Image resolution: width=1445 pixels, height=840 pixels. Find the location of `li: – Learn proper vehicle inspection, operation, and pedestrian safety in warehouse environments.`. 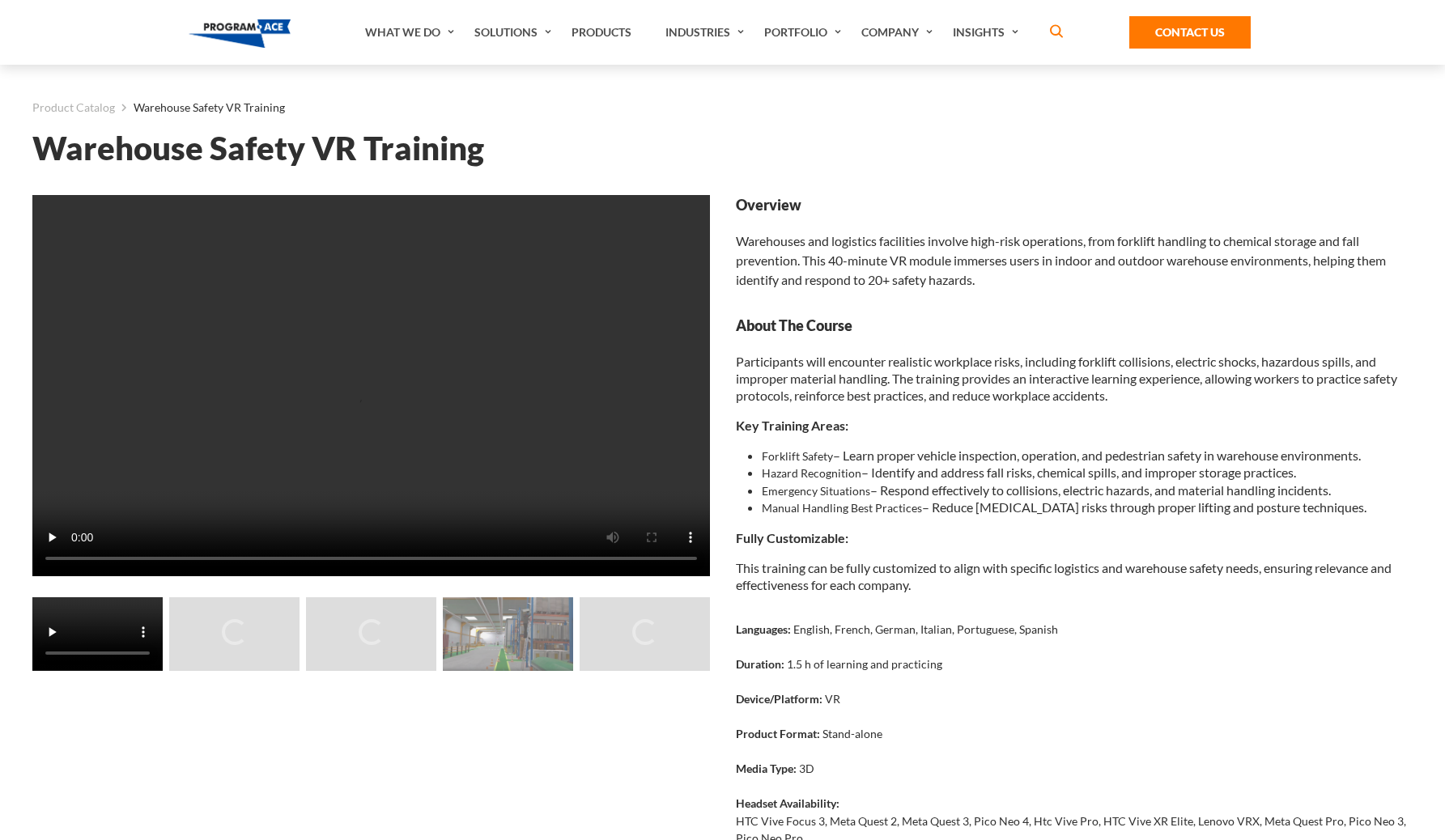

li: – Learn proper vehicle inspection, operation, and pedestrian safety in warehouse environments. is located at coordinates (1087, 455).